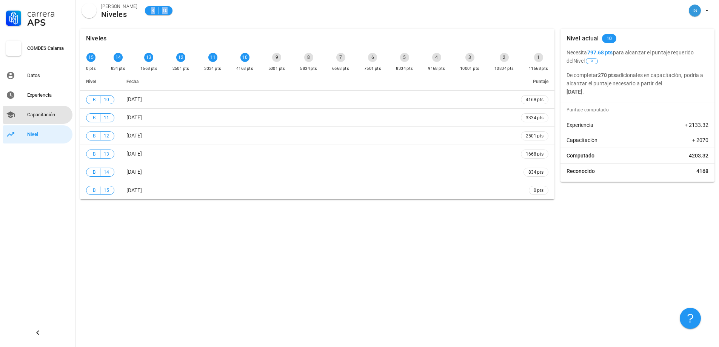 The height and width of the screenshot is (347, 719). I want to click on div: 11668 pts, so click(538, 69).